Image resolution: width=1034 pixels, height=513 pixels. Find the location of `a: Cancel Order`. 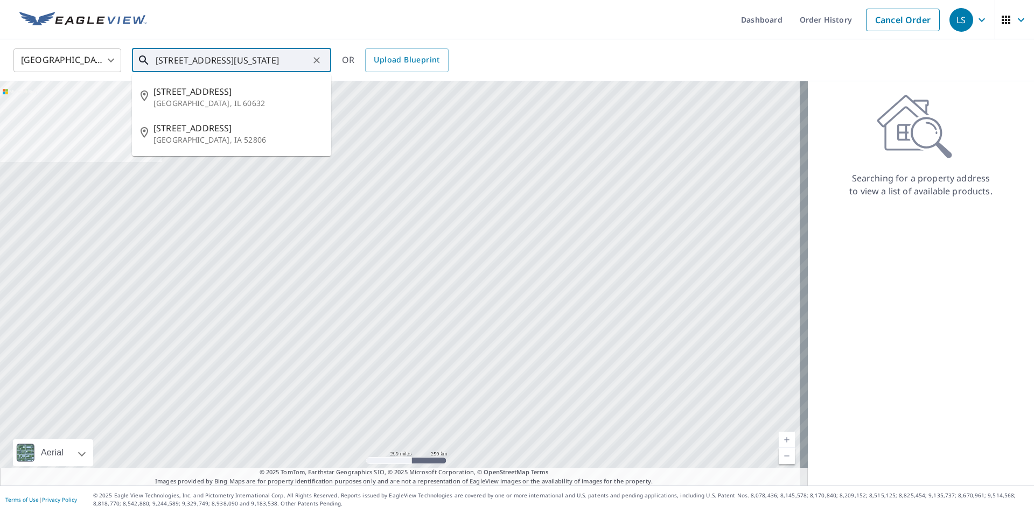

a: Cancel Order is located at coordinates (902, 20).